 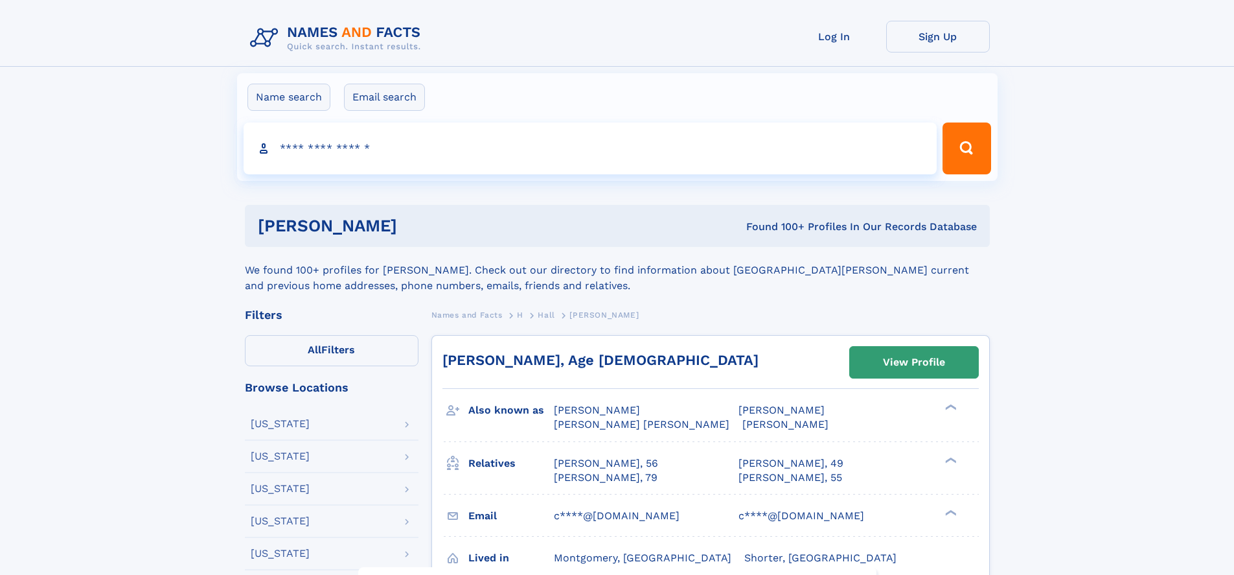 I want to click on span: H, so click(x=520, y=315).